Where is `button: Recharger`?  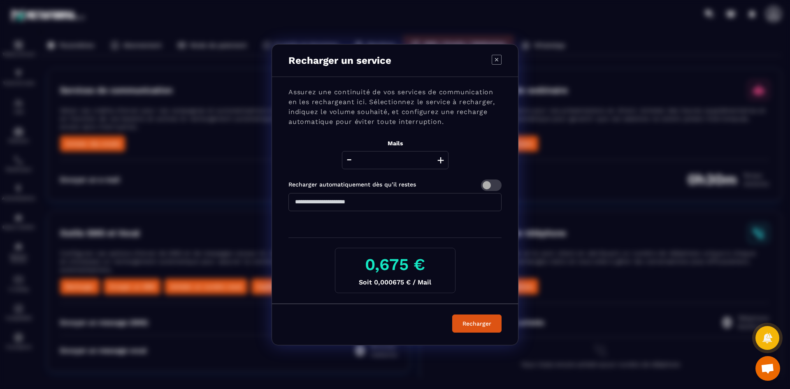
button: Recharger is located at coordinates (477, 323).